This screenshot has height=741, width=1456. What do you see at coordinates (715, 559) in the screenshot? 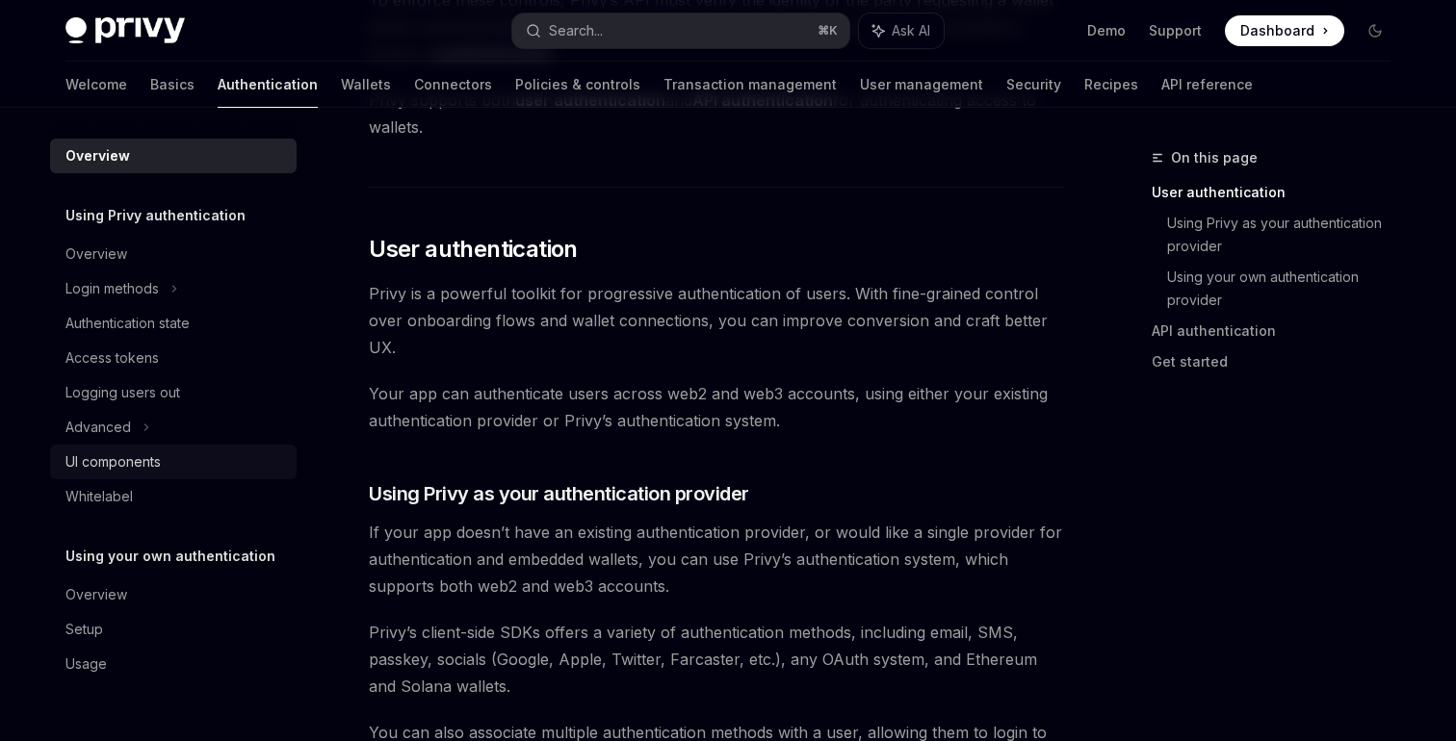
I see `span: If your app doesn’t have an existing authentication provider, or would like a single provider for...` at bounding box center [715, 559].